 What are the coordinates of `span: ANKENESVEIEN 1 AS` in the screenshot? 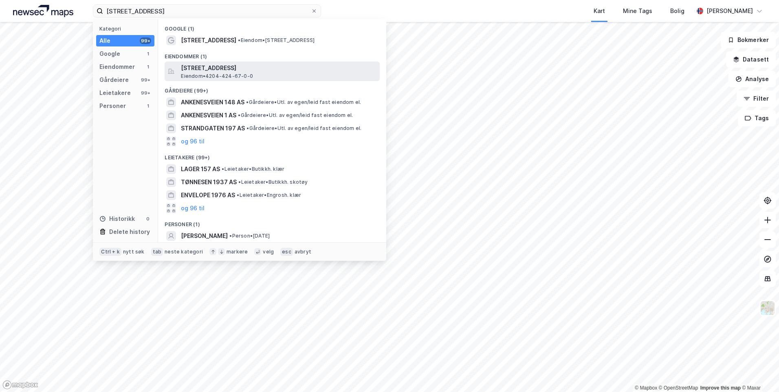 It's located at (208, 115).